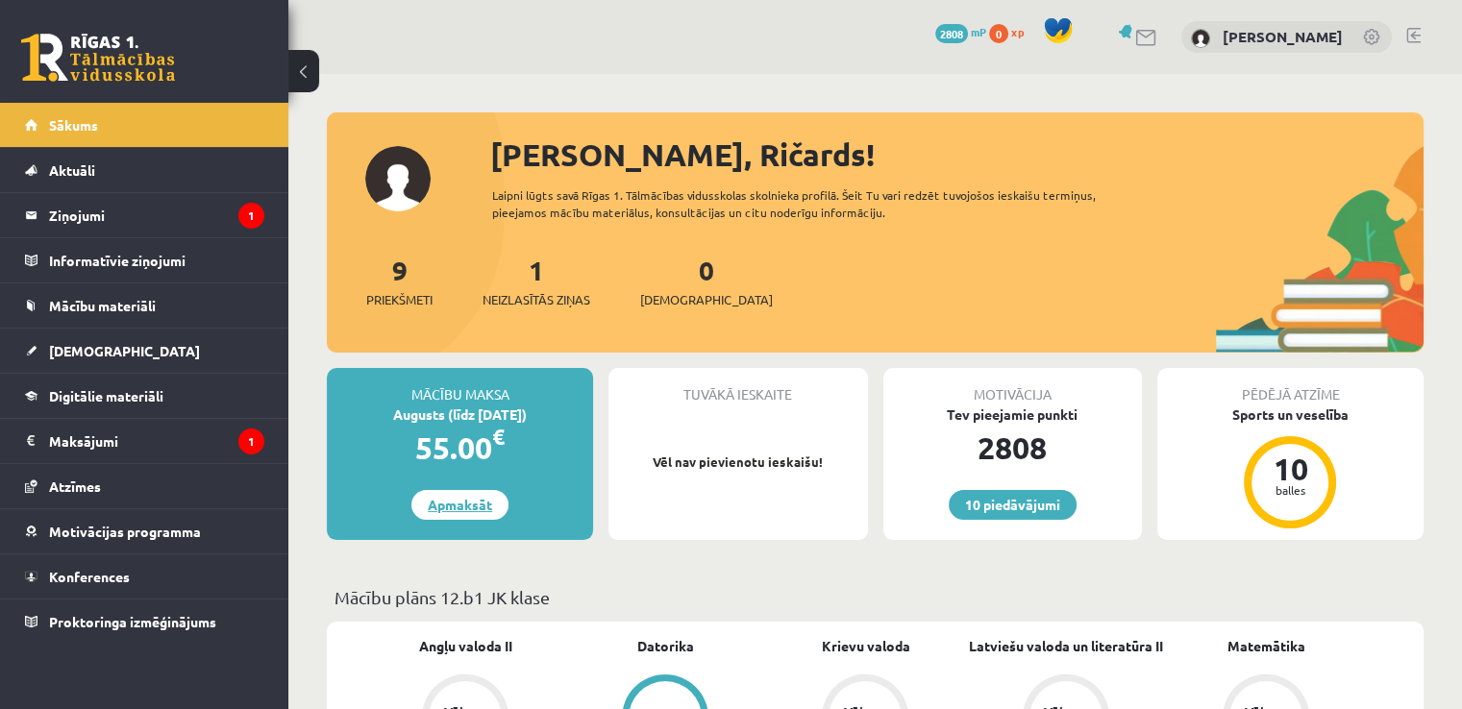 This screenshot has height=709, width=1462. What do you see at coordinates (459, 505) in the screenshot?
I see `a: Apmaksāt` at bounding box center [459, 505].